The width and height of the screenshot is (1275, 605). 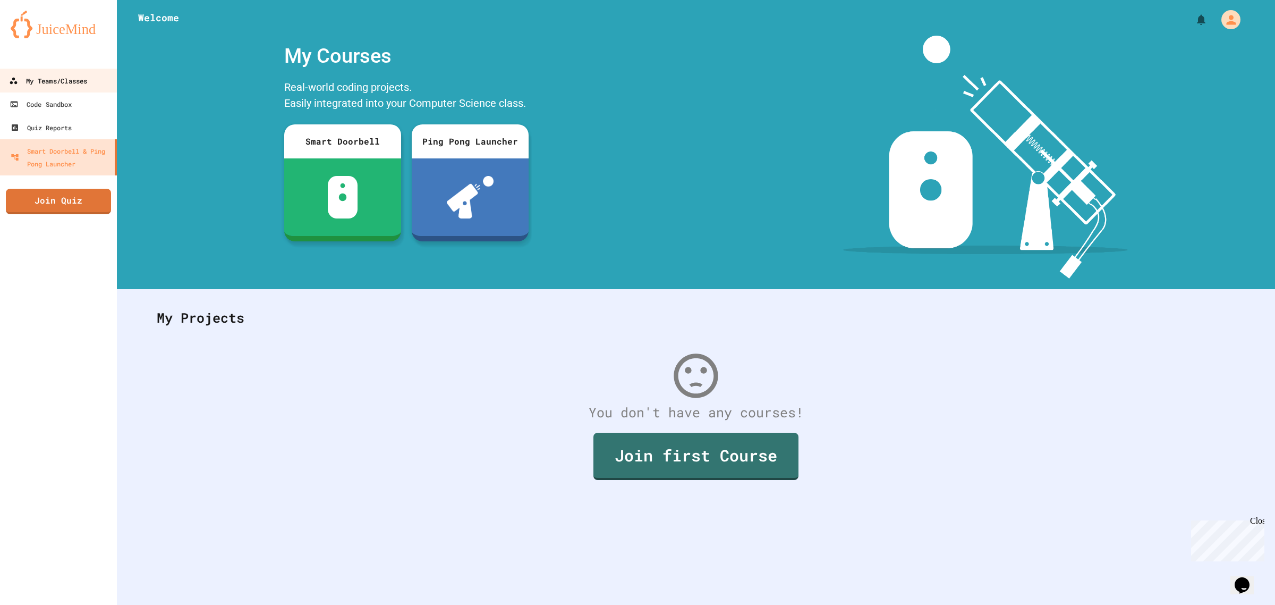 I want to click on div: Real-world coding projects. Easily integrated into your Computer Science class., so click(x=406, y=96).